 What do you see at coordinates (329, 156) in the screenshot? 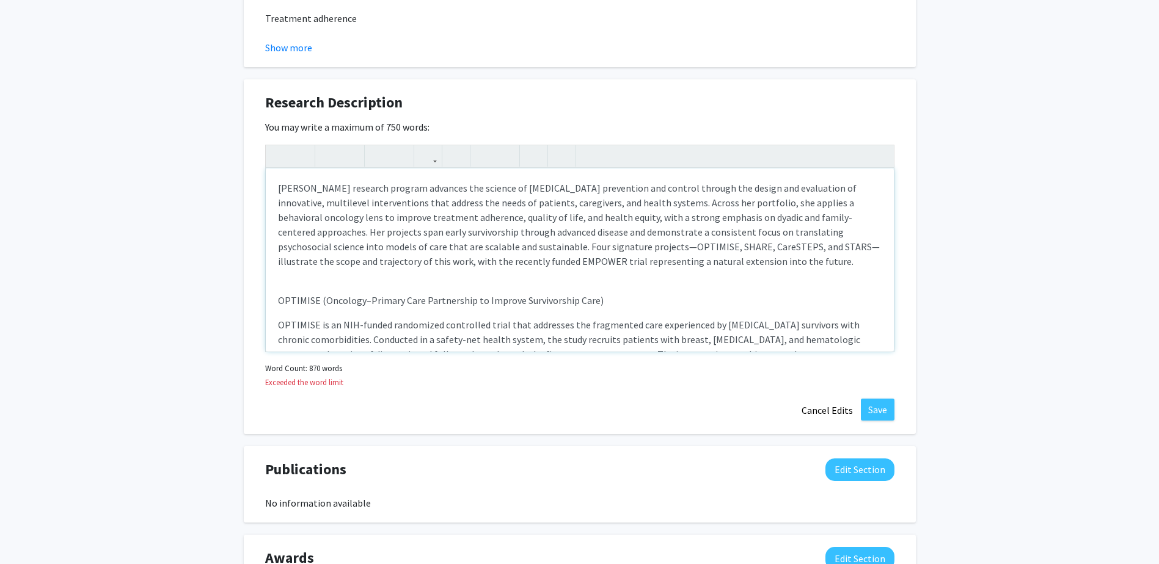
I see `button: Strong (Ctrl + B)` at bounding box center [329, 156].